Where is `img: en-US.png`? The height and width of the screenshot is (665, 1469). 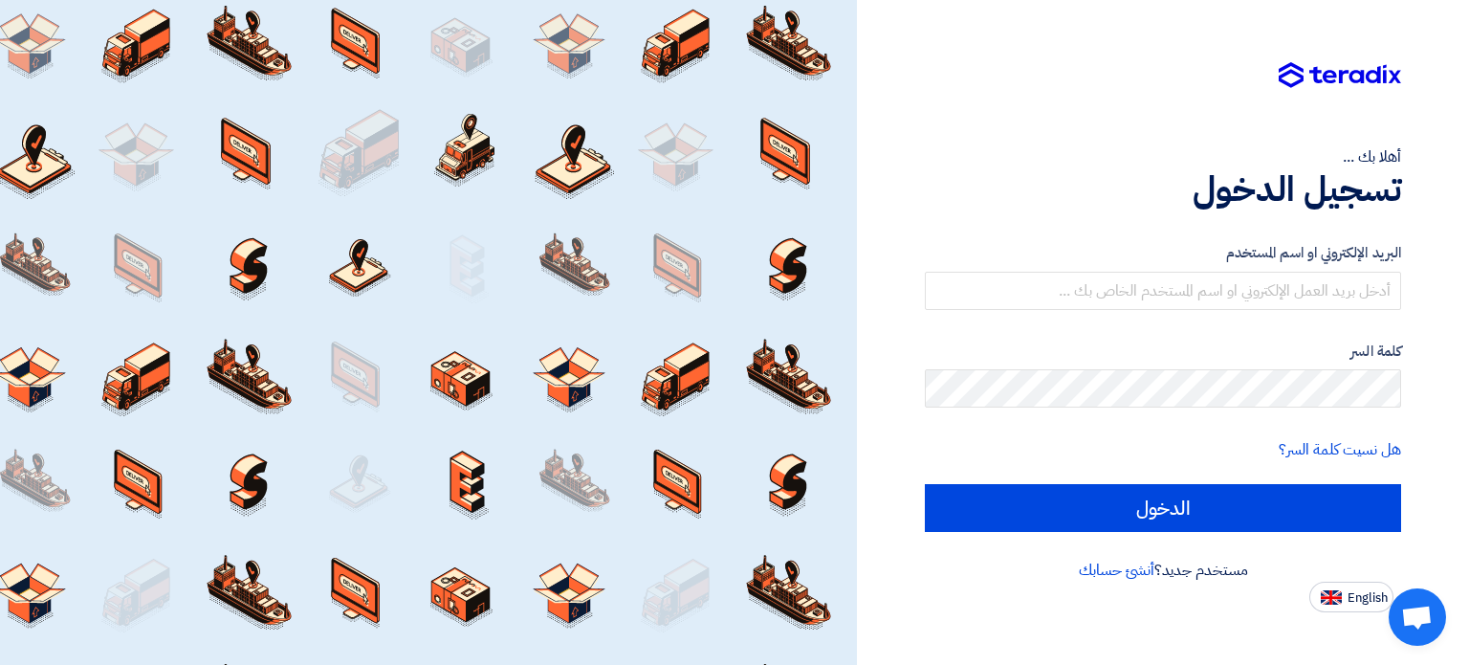 img: en-US.png is located at coordinates (1331, 597).